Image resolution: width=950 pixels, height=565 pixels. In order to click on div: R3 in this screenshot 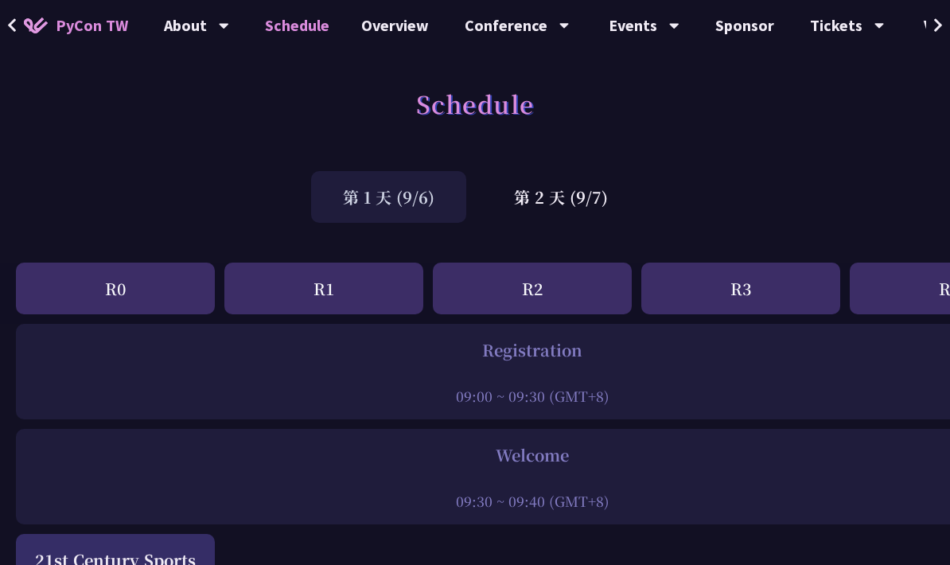, I will do `click(741, 288)`.